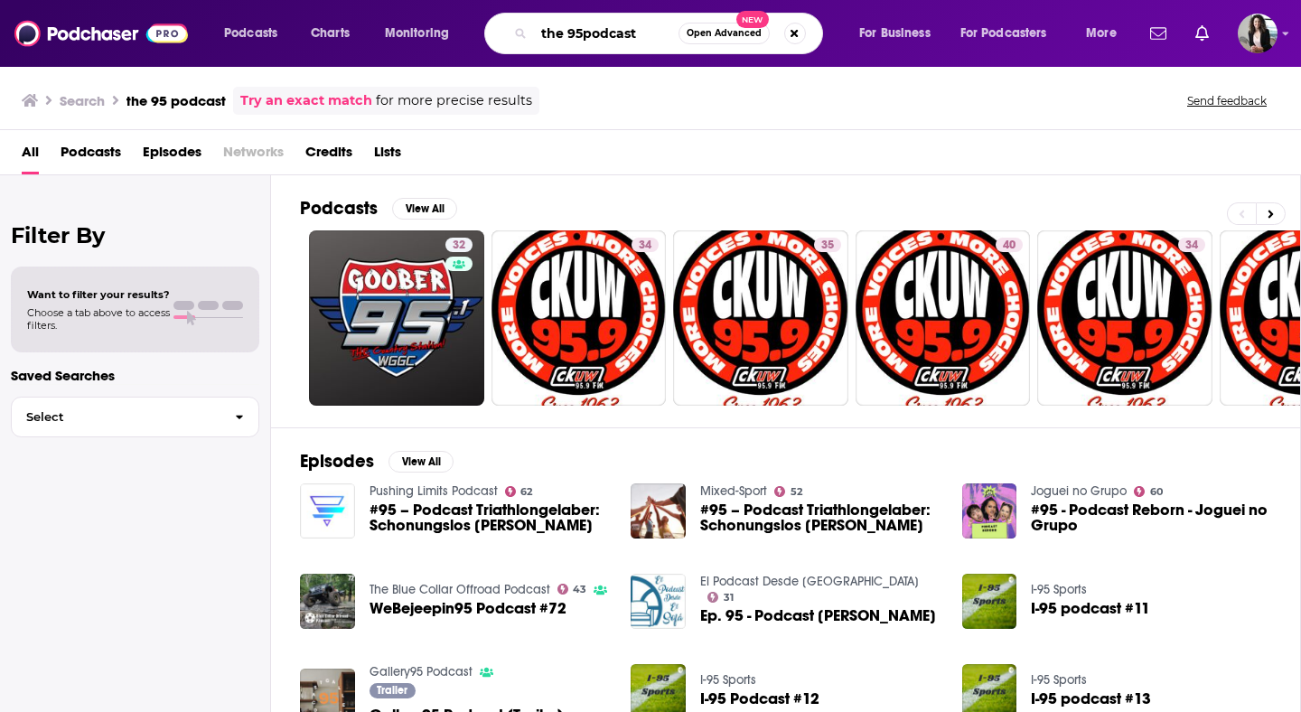 Image resolution: width=1301 pixels, height=712 pixels. What do you see at coordinates (579, 589) in the screenshot?
I see `span: 43` at bounding box center [579, 589].